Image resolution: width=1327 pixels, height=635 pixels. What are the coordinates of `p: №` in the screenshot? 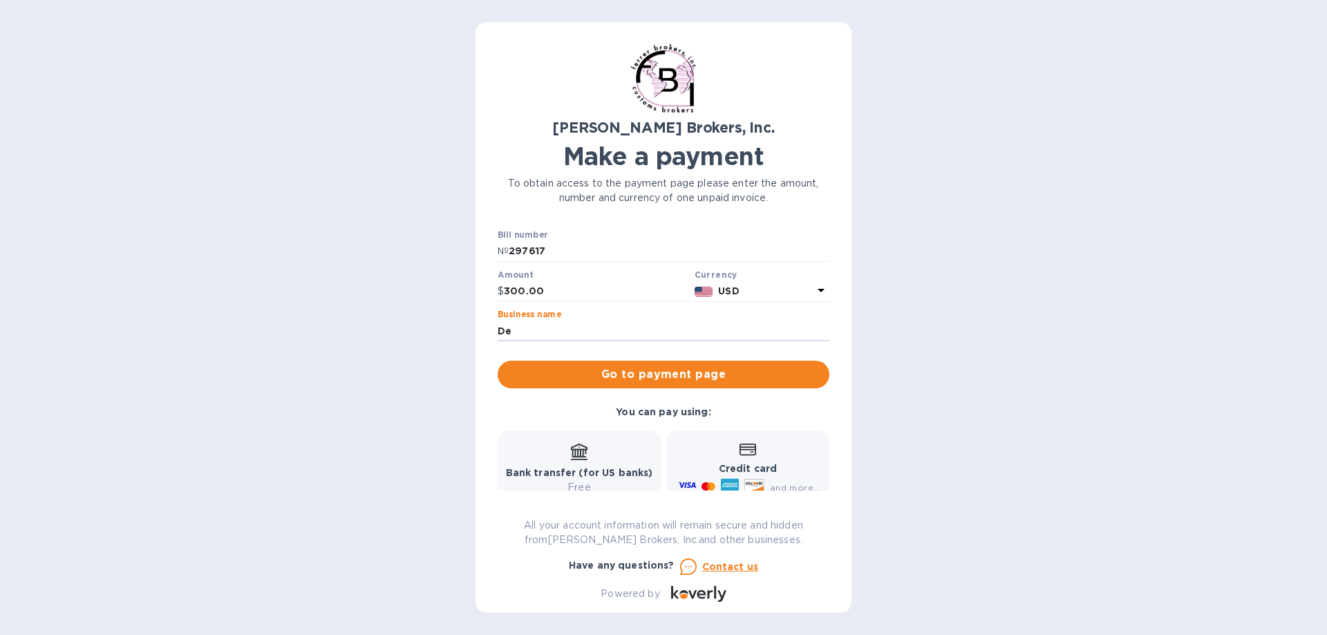 It's located at (503, 251).